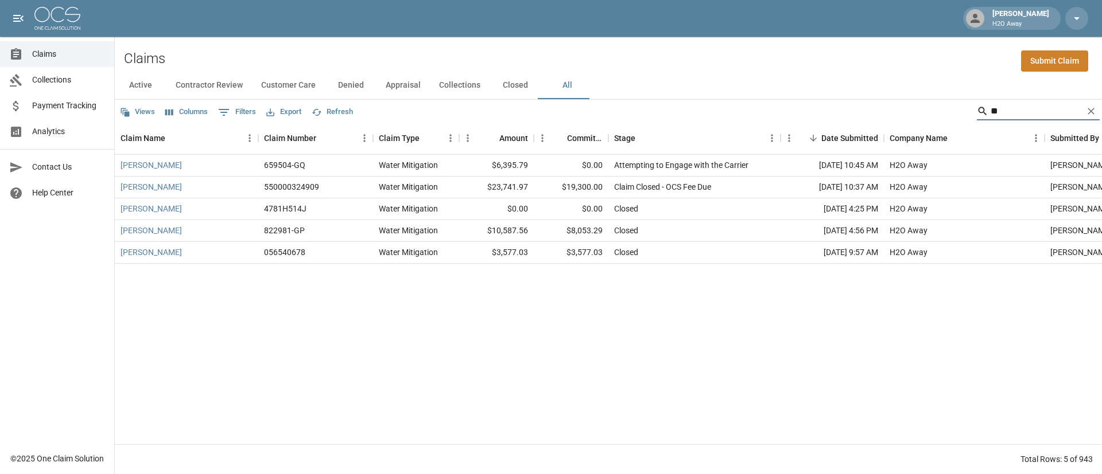  I want to click on span: Help Center, so click(68, 193).